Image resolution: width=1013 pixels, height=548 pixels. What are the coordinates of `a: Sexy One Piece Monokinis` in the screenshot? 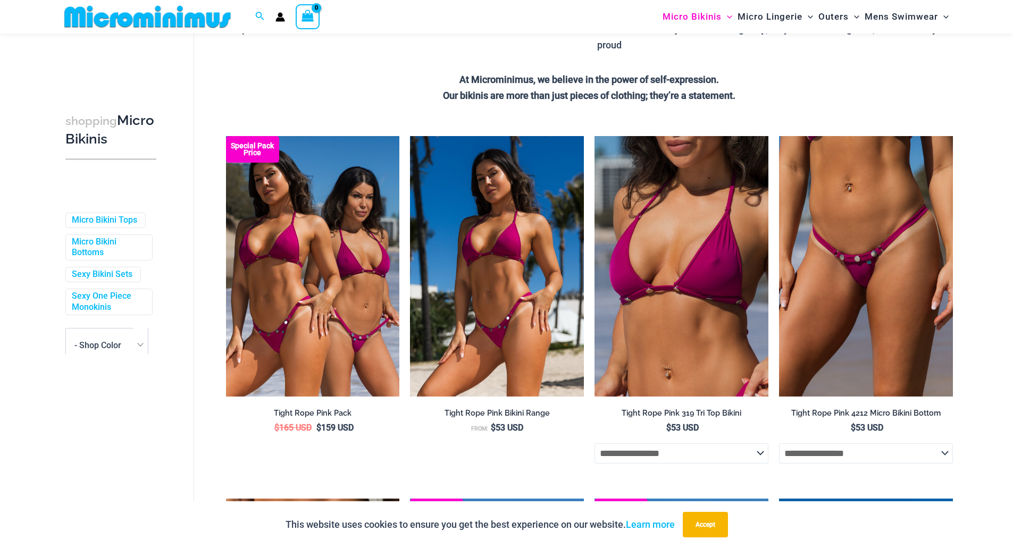 It's located at (108, 302).